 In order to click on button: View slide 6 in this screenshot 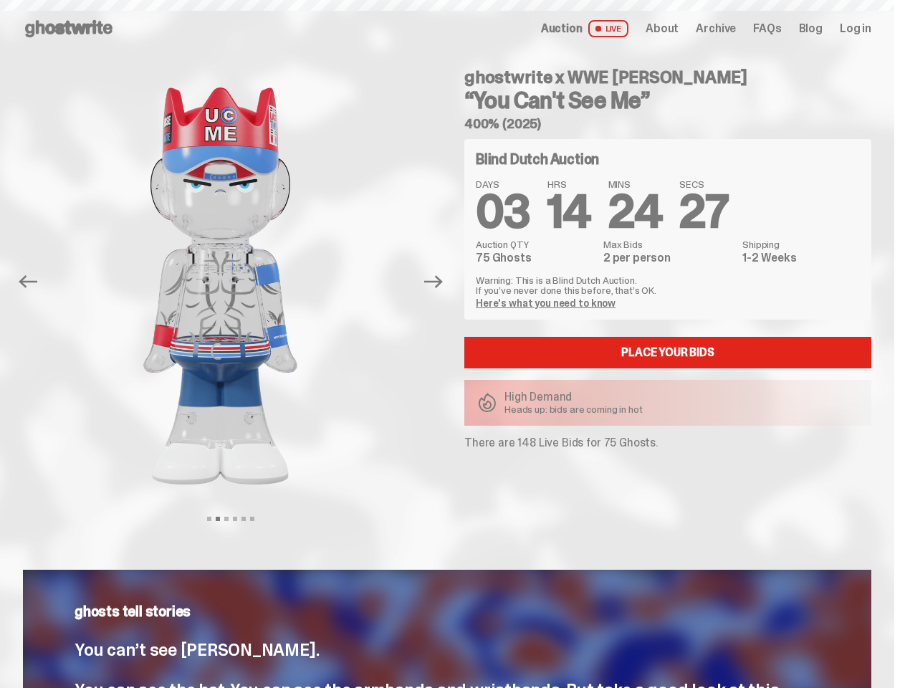, I will do `click(252, 519)`.